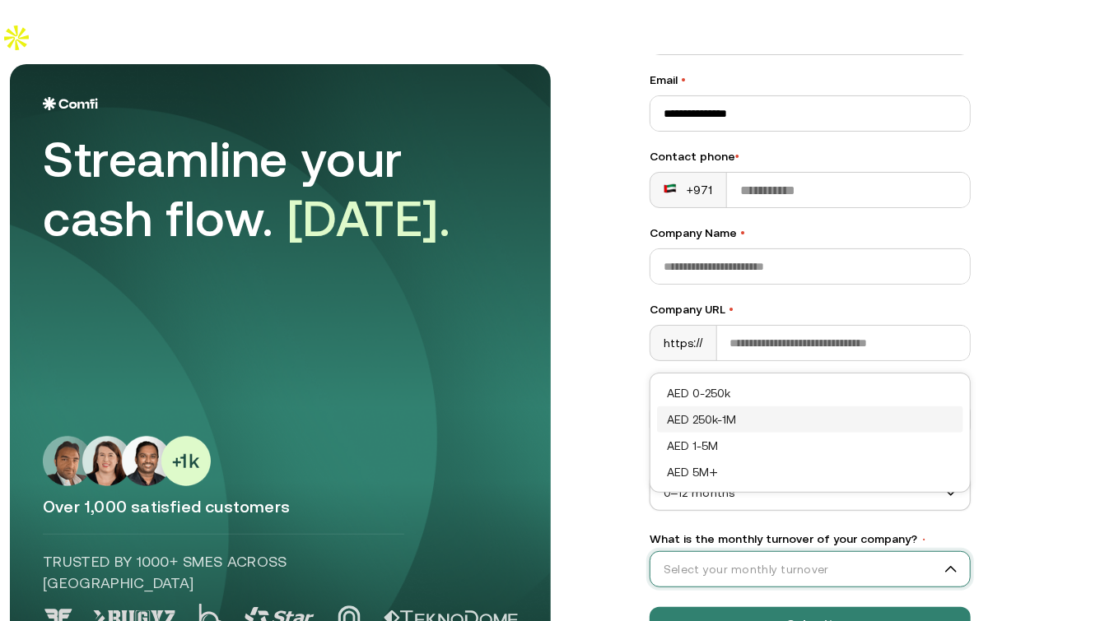 The width and height of the screenshot is (1100, 621). I want to click on label: Company URL, so click(810, 310).